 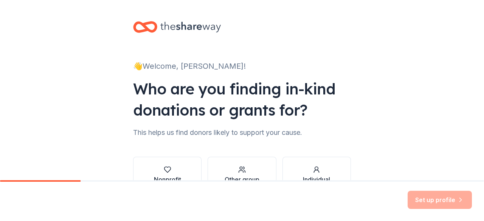 What do you see at coordinates (317, 175) in the screenshot?
I see `button: Individual` at bounding box center [317, 175].